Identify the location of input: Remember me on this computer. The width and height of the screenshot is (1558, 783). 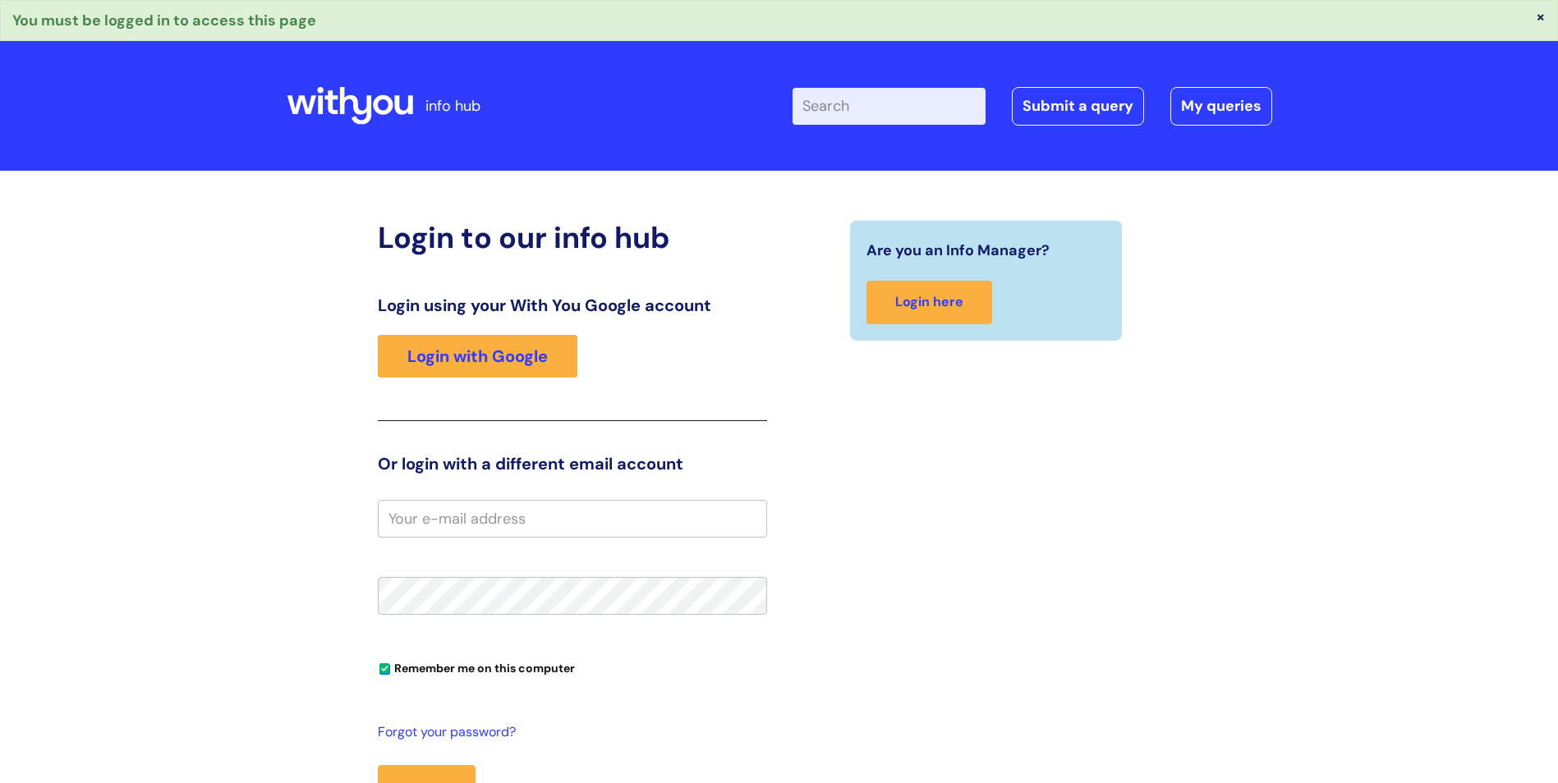
(384, 669).